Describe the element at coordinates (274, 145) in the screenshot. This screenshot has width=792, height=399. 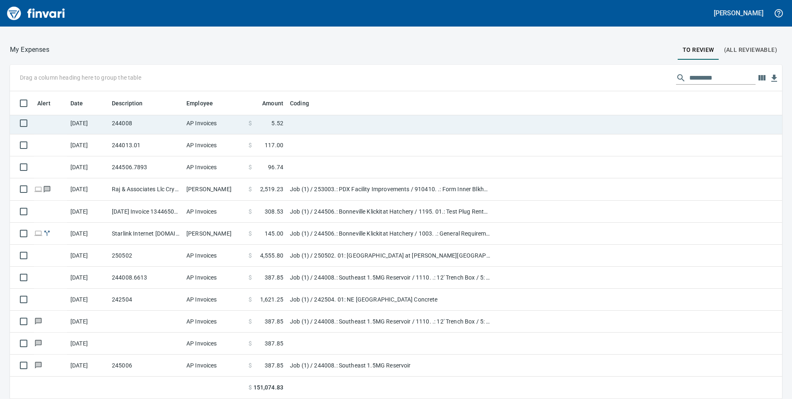
I see `span: 117.00` at that location.